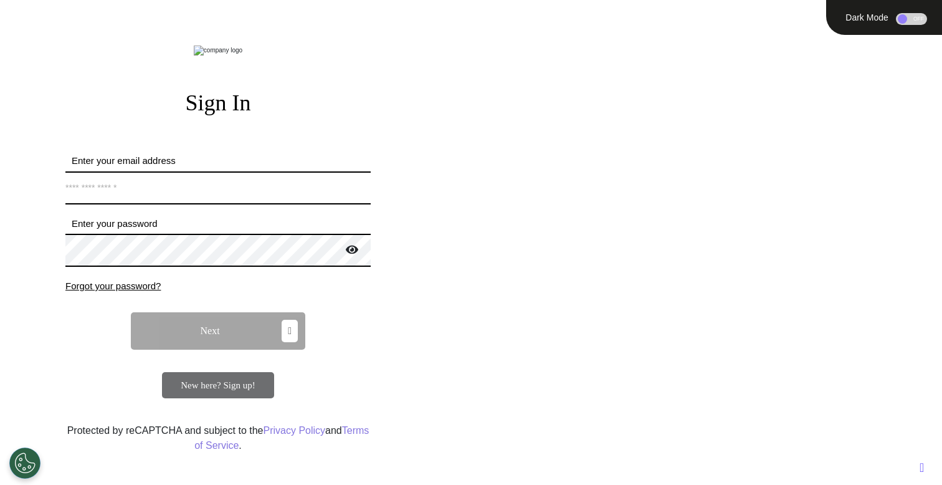 The image size is (942, 485). I want to click on h2: Sign In, so click(218, 103).